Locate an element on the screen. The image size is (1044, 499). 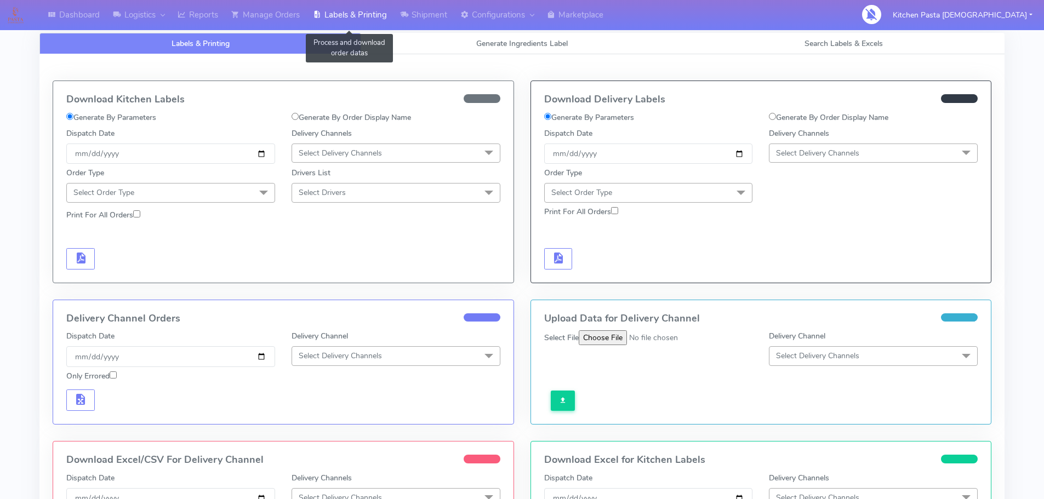
ul: Tabs is located at coordinates (522, 43).